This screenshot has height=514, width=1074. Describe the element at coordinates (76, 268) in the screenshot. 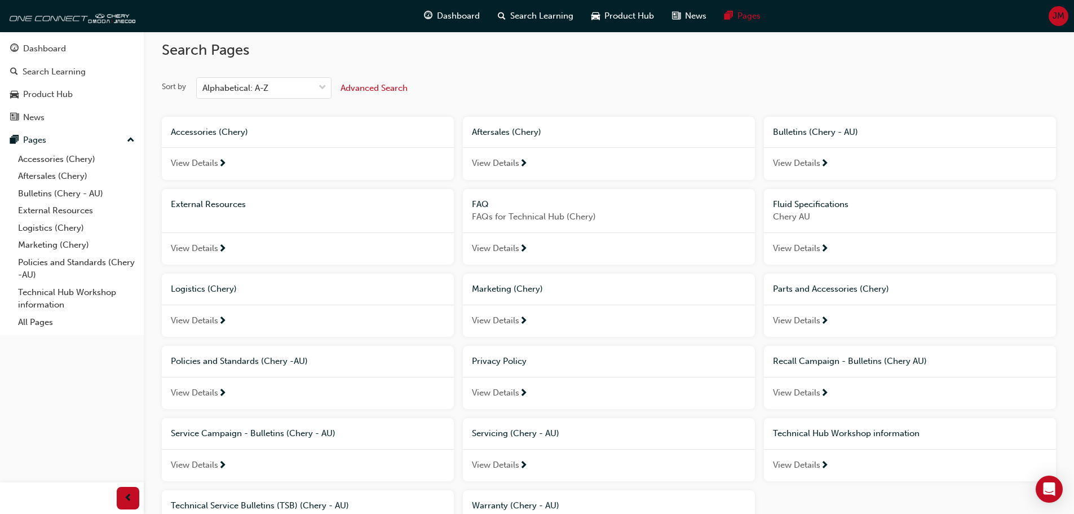

I see `a: Policies and Standards (Chery -AU)` at that location.